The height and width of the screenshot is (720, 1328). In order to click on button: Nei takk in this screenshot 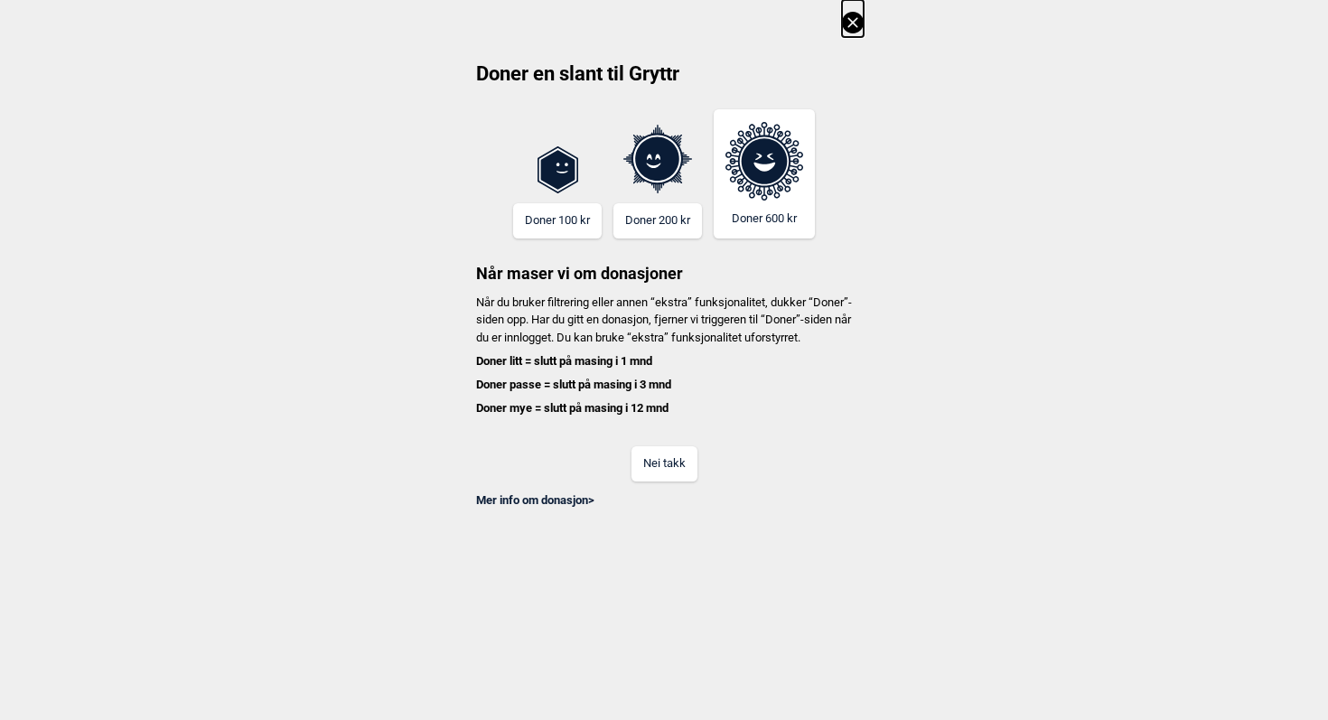, I will do `click(664, 463)`.